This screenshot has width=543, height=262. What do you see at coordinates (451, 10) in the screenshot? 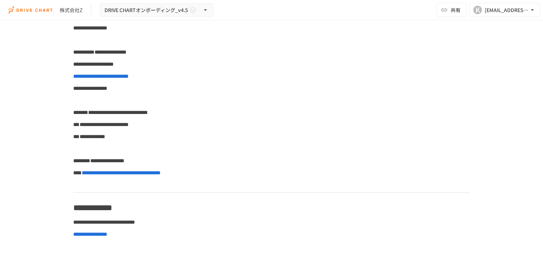
I see `button: 共有` at bounding box center [451, 10].